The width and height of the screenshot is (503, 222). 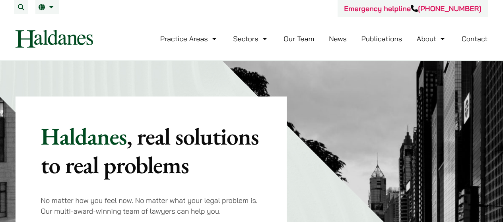 I want to click on img: Logo of Haldanes, so click(x=54, y=39).